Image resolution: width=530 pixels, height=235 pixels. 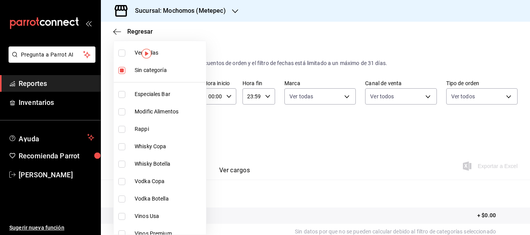 I want to click on span: Rappi, so click(x=169, y=129).